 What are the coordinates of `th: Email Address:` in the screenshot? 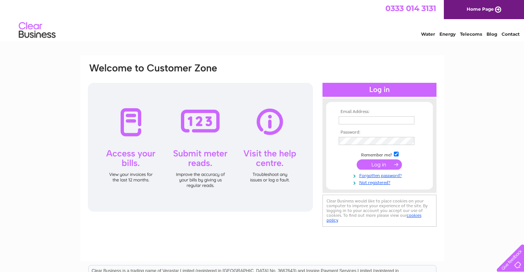 It's located at (380, 112).